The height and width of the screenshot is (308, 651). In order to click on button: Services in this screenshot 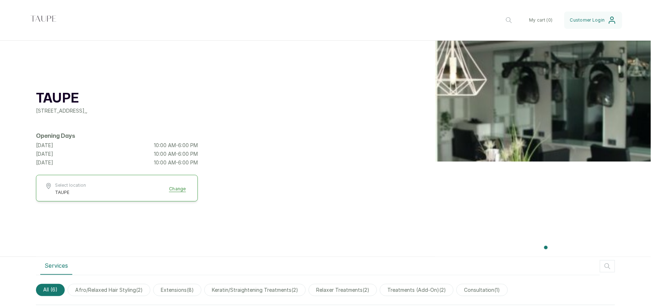, I will do `click(56, 266)`.